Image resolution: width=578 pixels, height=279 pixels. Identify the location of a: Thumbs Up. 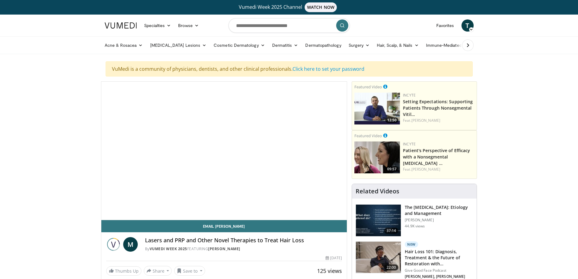
(124, 270).